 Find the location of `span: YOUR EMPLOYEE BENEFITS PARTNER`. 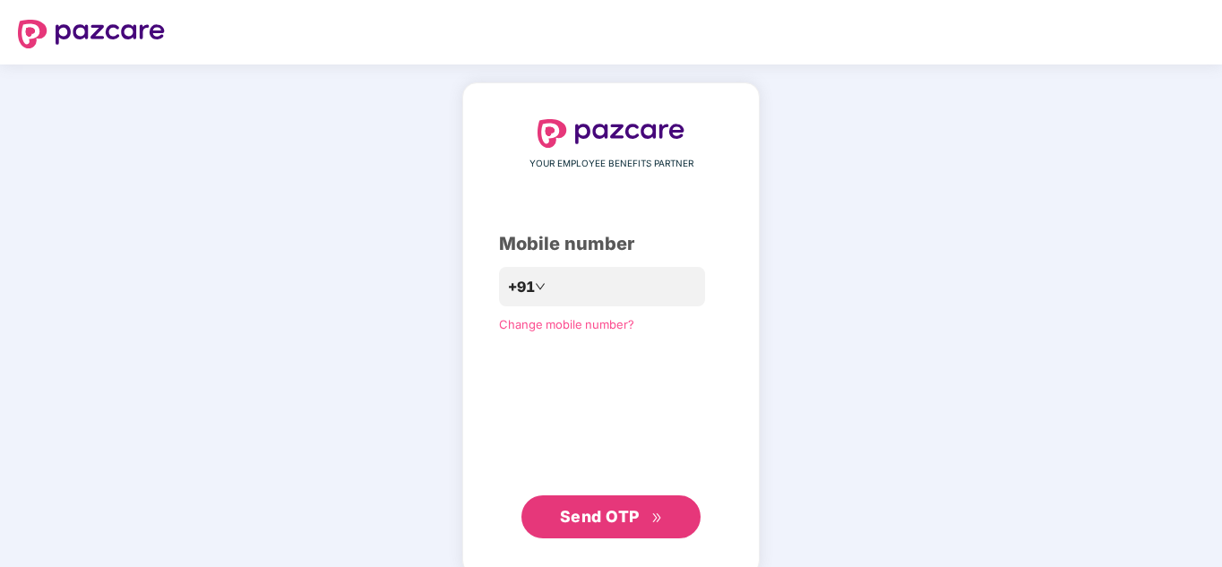

span: YOUR EMPLOYEE BENEFITS PARTNER is located at coordinates (611, 164).